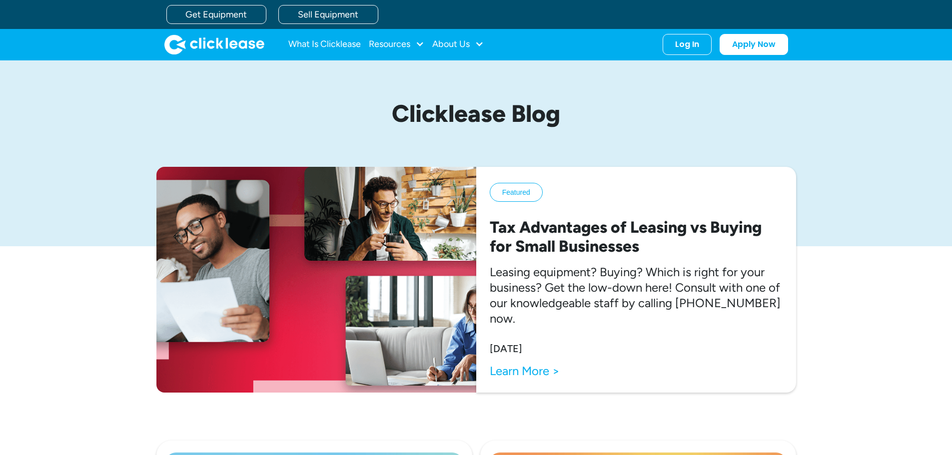 The width and height of the screenshot is (952, 455). What do you see at coordinates (214, 44) in the screenshot?
I see `img: Clicklease logo` at bounding box center [214, 44].